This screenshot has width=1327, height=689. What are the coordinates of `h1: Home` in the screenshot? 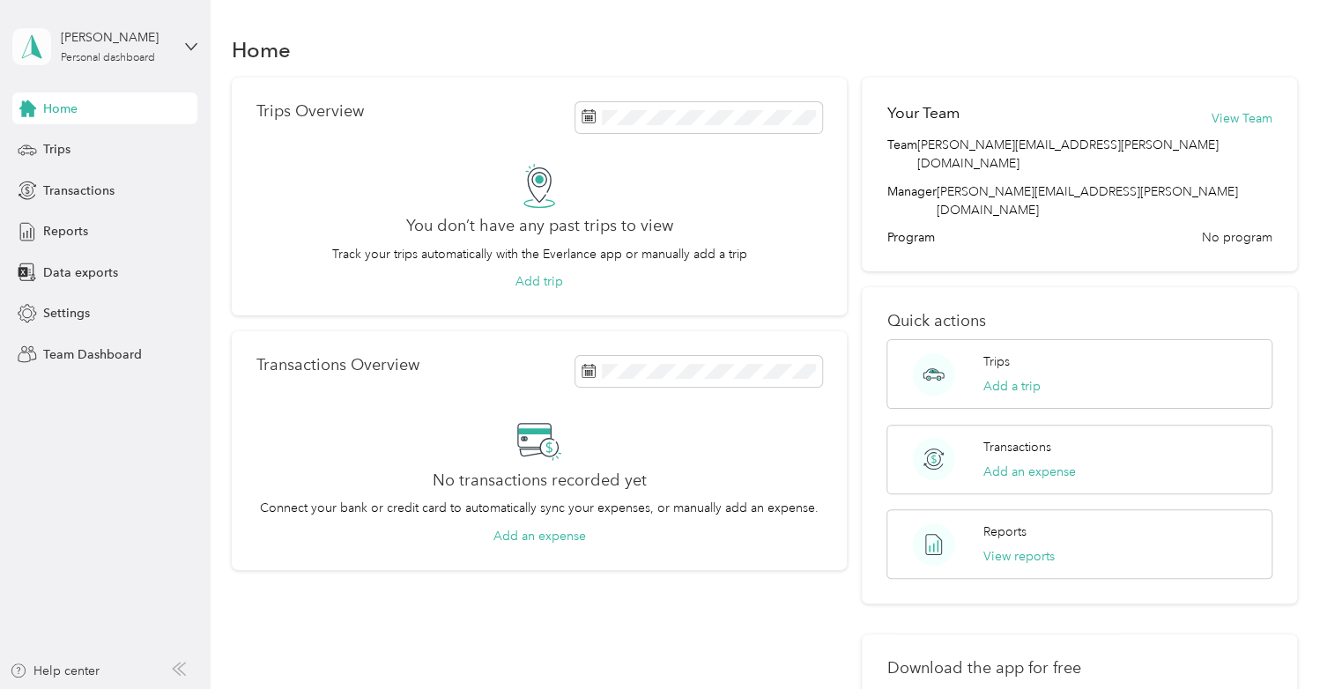 It's located at (261, 49).